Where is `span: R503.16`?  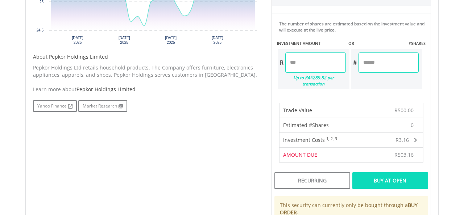
span: R503.16 is located at coordinates (404, 155).